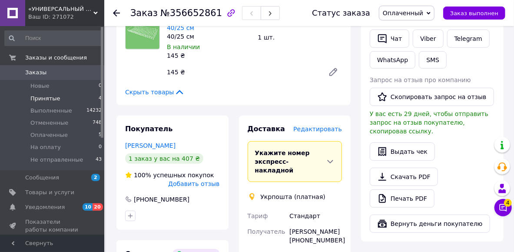 Image resolution: width=514 pixels, height=252 pixels. I want to click on button: Чат с покупателем4, so click(503, 207).